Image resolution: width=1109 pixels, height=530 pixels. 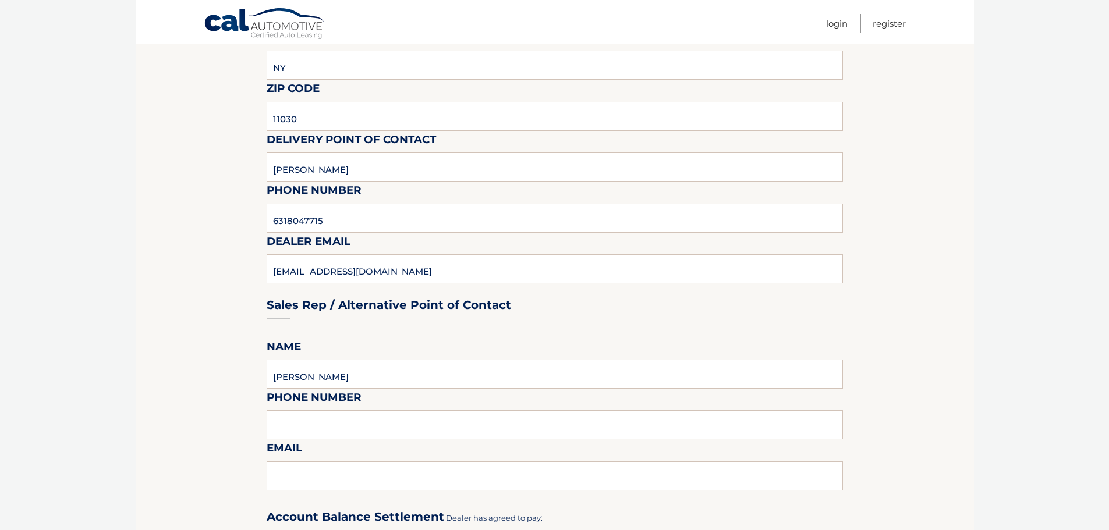 What do you see at coordinates (389, 305) in the screenshot?
I see `h3: Sales Rep / Alternative Point of Contact` at bounding box center [389, 305].